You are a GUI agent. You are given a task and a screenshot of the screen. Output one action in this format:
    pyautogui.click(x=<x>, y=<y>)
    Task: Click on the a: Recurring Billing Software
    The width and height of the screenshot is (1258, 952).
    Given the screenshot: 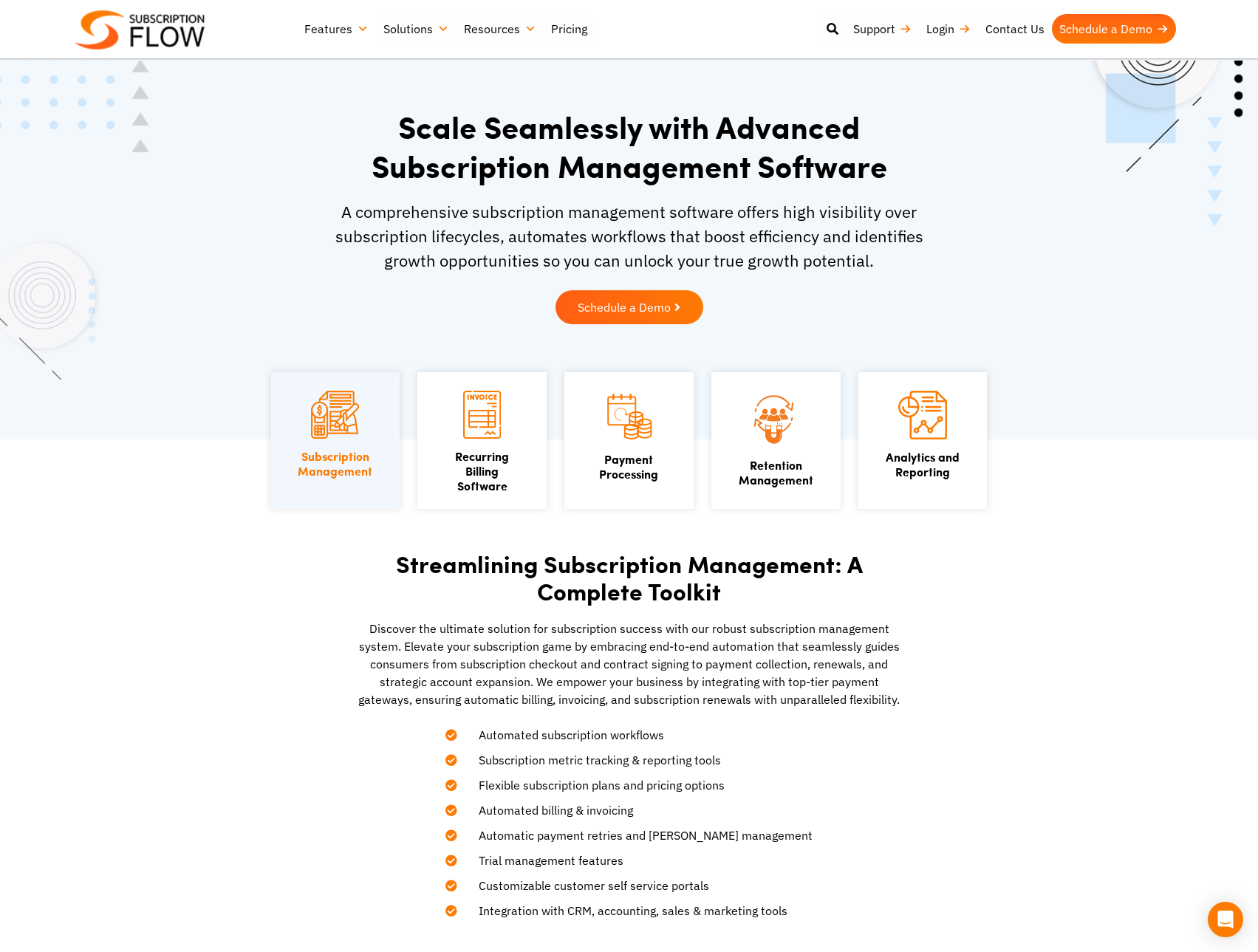 What is the action you would take?
    pyautogui.click(x=481, y=471)
    